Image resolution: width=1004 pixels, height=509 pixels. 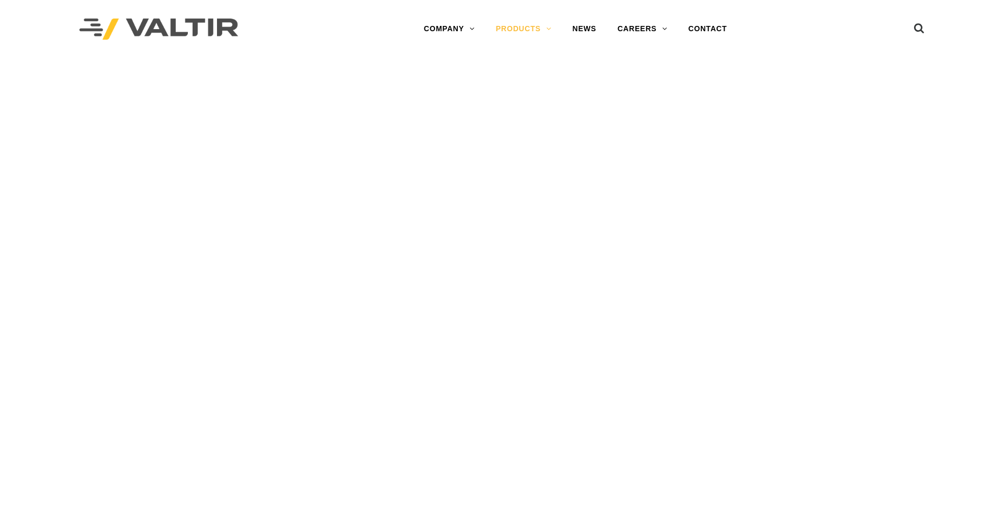 What do you see at coordinates (523, 29) in the screenshot?
I see `a: PRODUCTS` at bounding box center [523, 29].